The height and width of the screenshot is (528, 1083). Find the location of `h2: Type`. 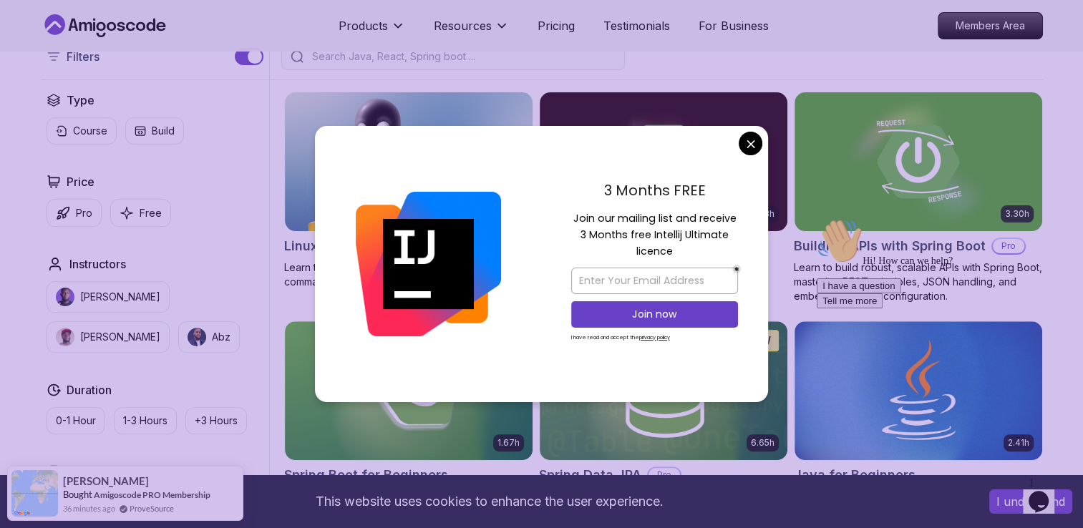

h2: Type is located at coordinates (80, 100).